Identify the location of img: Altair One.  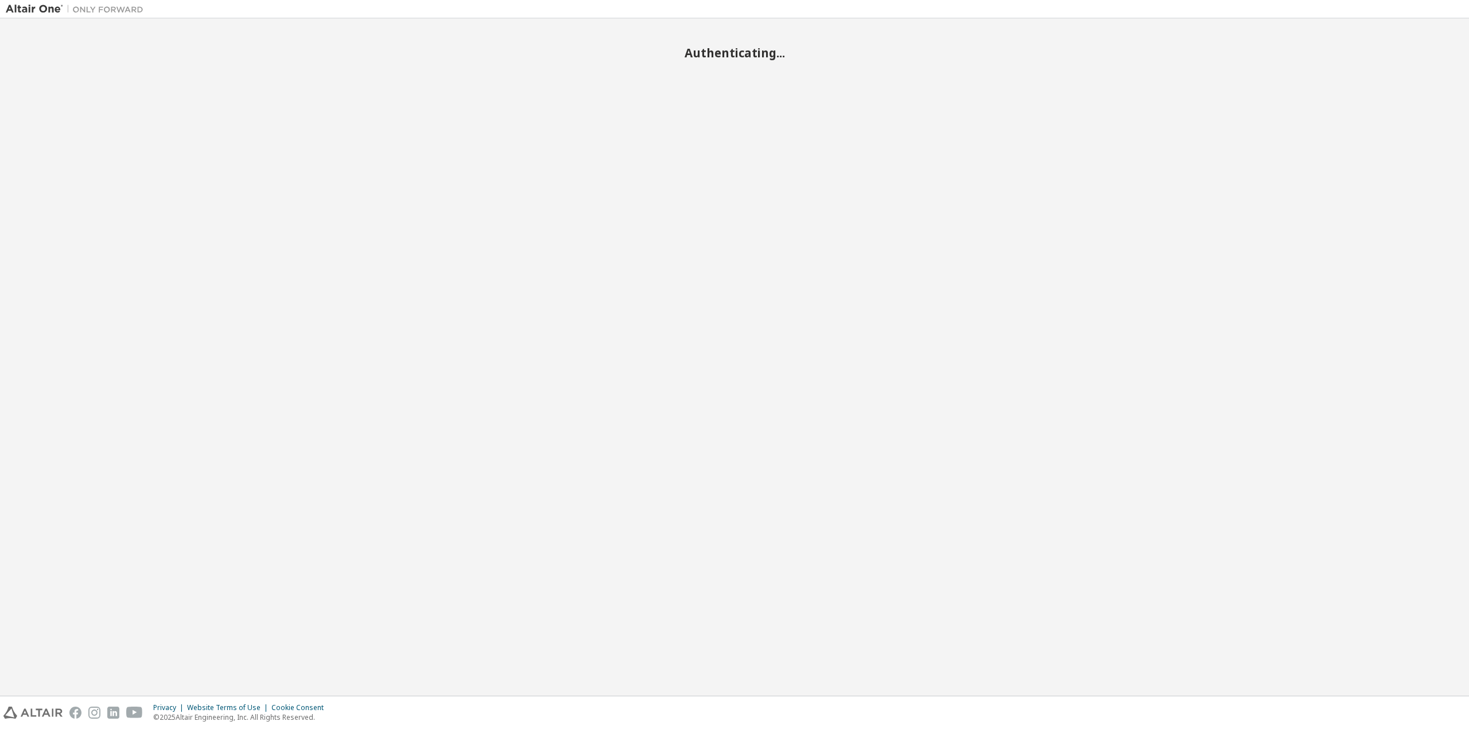
(77, 9).